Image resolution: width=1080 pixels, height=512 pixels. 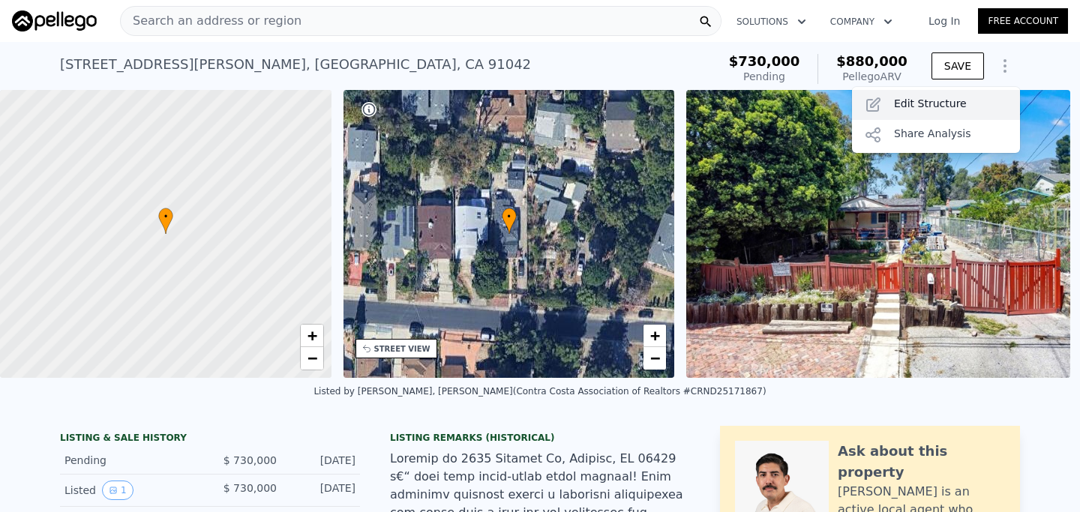 I want to click on a: Log In, so click(x=945, y=21).